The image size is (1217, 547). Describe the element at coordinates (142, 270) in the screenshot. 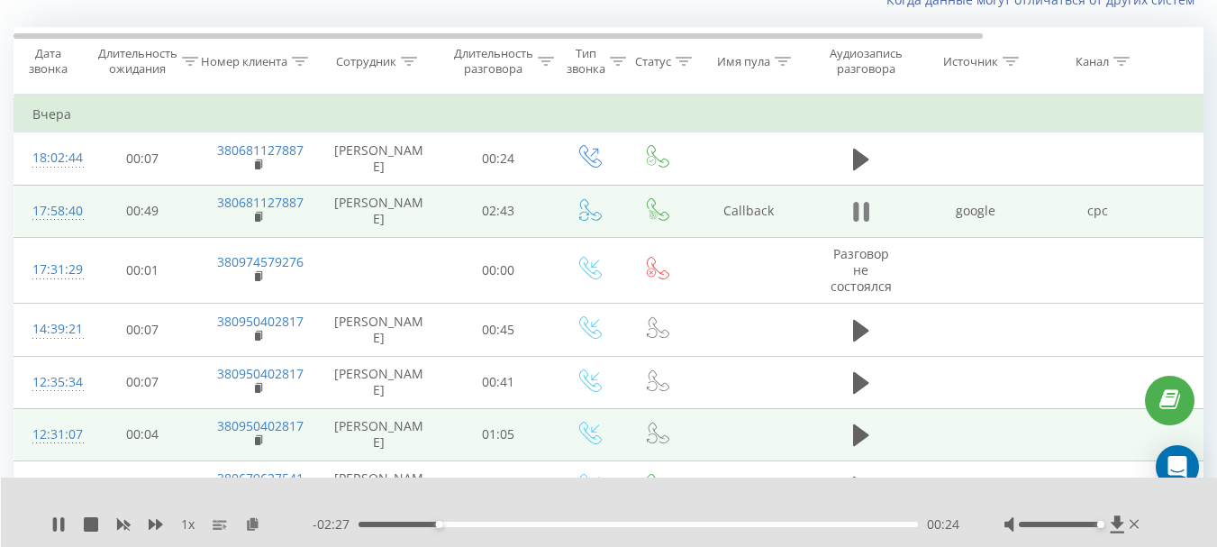

I see `td: 00:01` at that location.